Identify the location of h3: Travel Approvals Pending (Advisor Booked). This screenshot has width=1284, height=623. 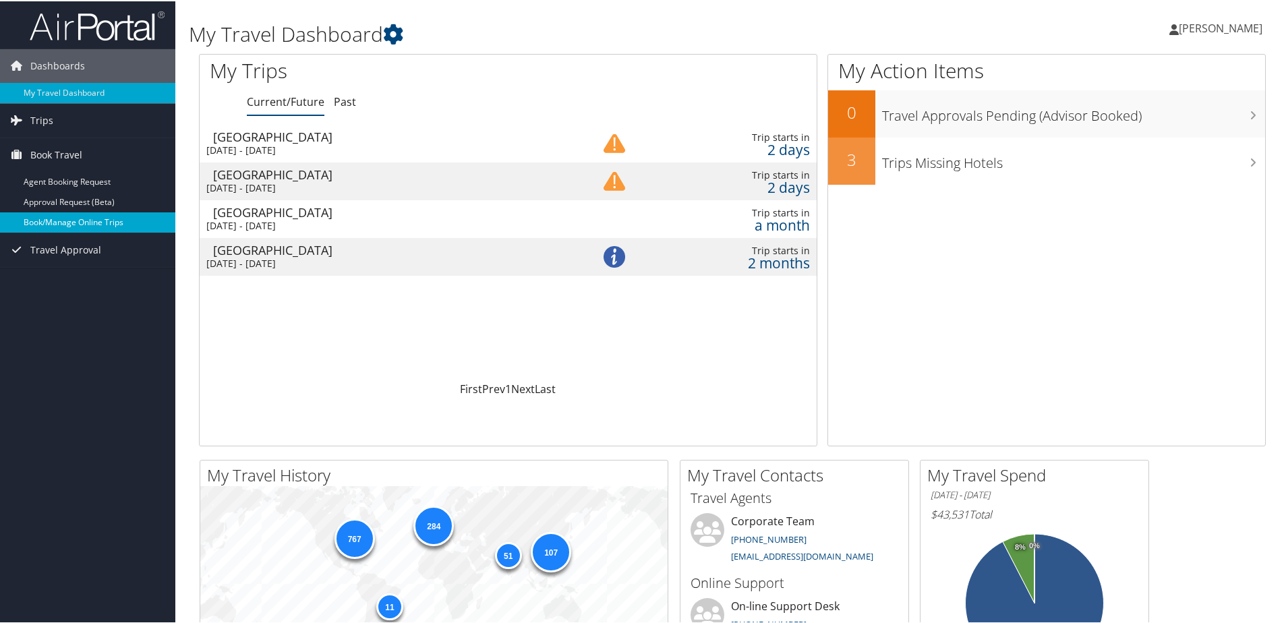
(1074, 111).